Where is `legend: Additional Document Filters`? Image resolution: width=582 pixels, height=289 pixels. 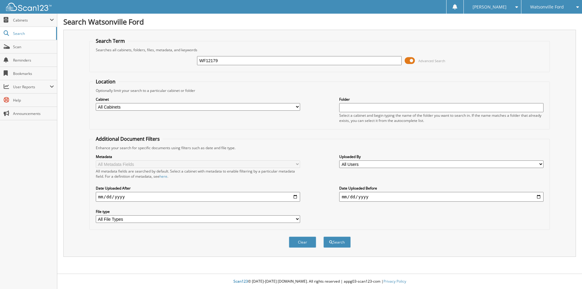
legend: Additional Document Filters is located at coordinates (128, 139).